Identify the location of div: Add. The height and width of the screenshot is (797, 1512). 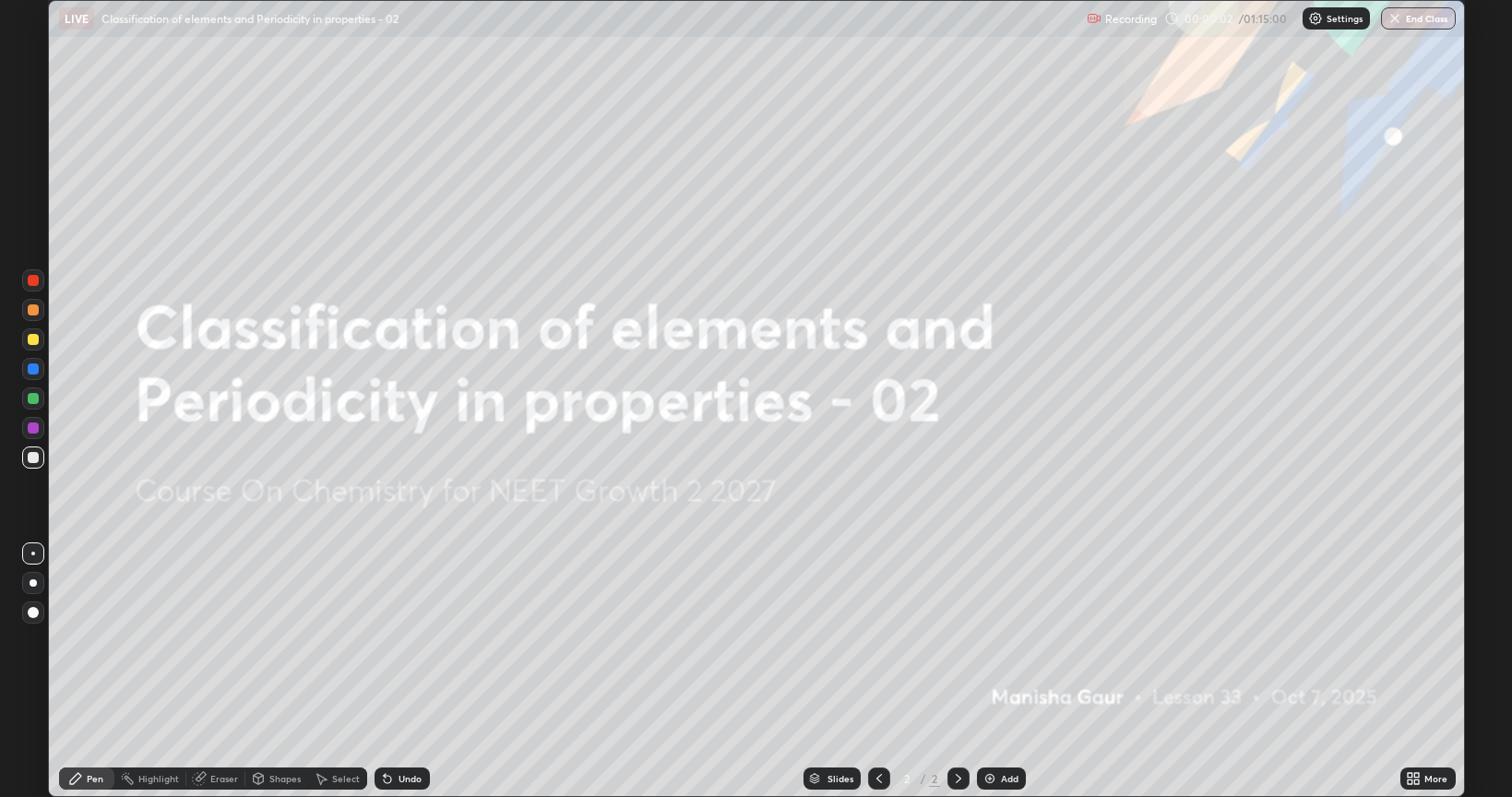
(1009, 779).